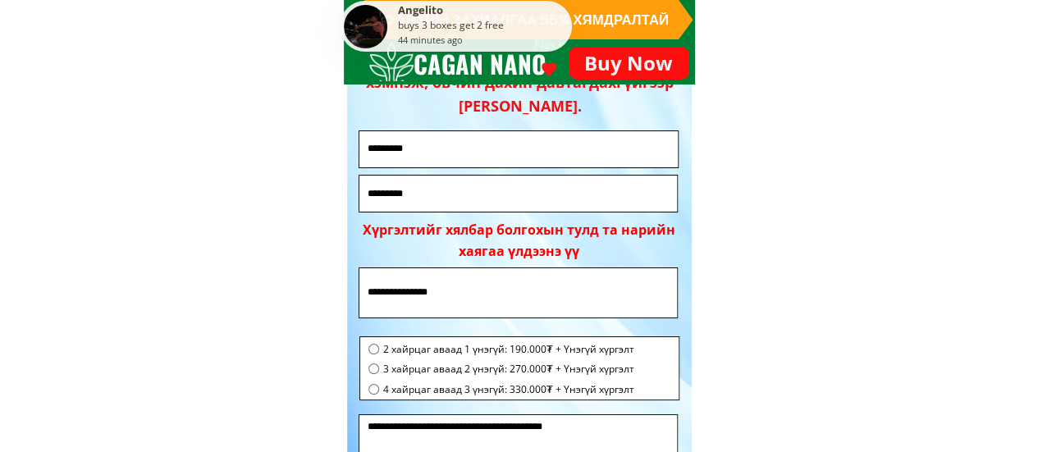 This screenshot has width=1038, height=452. What do you see at coordinates (505, 64) in the screenshot?
I see `h3: CAGAN NANO` at bounding box center [505, 64].